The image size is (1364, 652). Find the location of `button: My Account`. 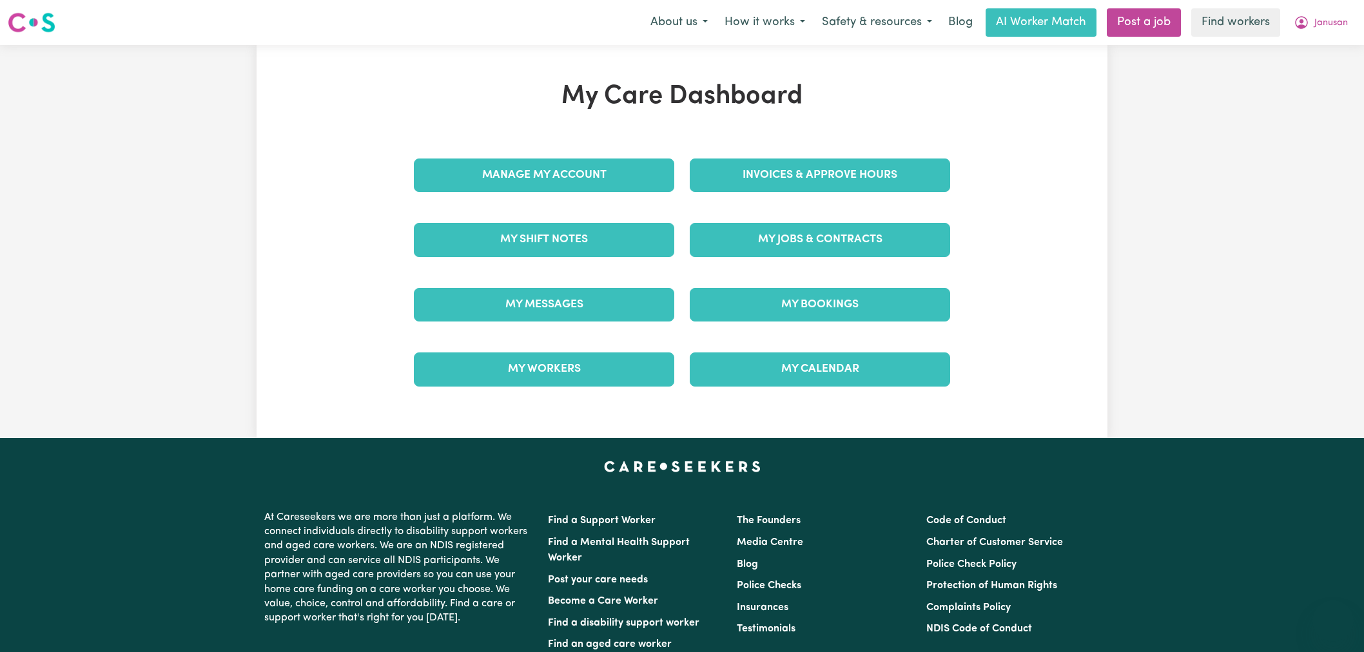

button: My Account is located at coordinates (1320, 23).